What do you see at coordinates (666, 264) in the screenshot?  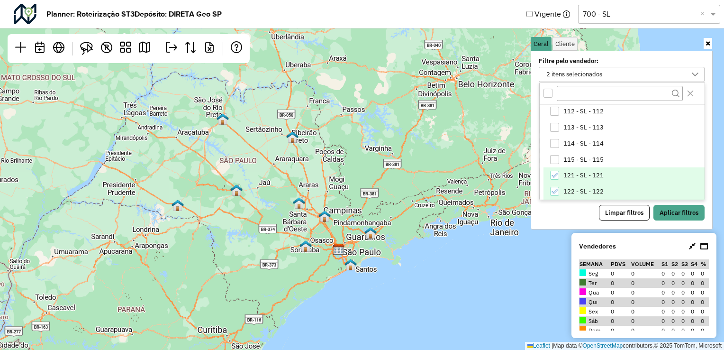 I see `th: S1` at bounding box center [666, 264].